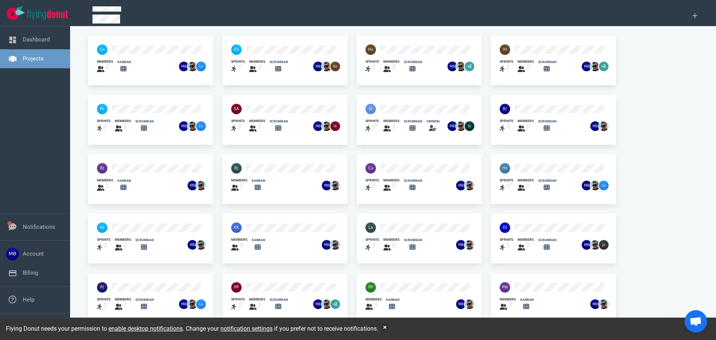 This screenshot has height=340, width=716. I want to click on a: notification settings, so click(246, 328).